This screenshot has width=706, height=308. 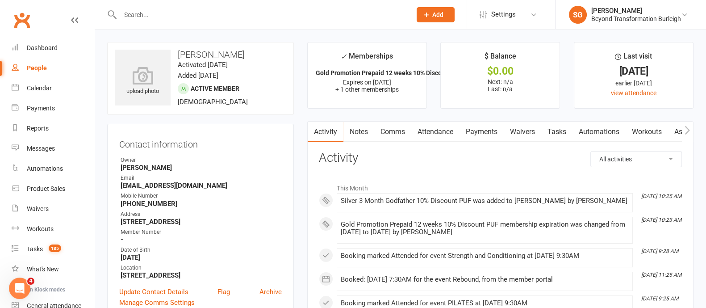 What do you see at coordinates (42, 48) in the screenshot?
I see `div: Dashboard` at bounding box center [42, 48].